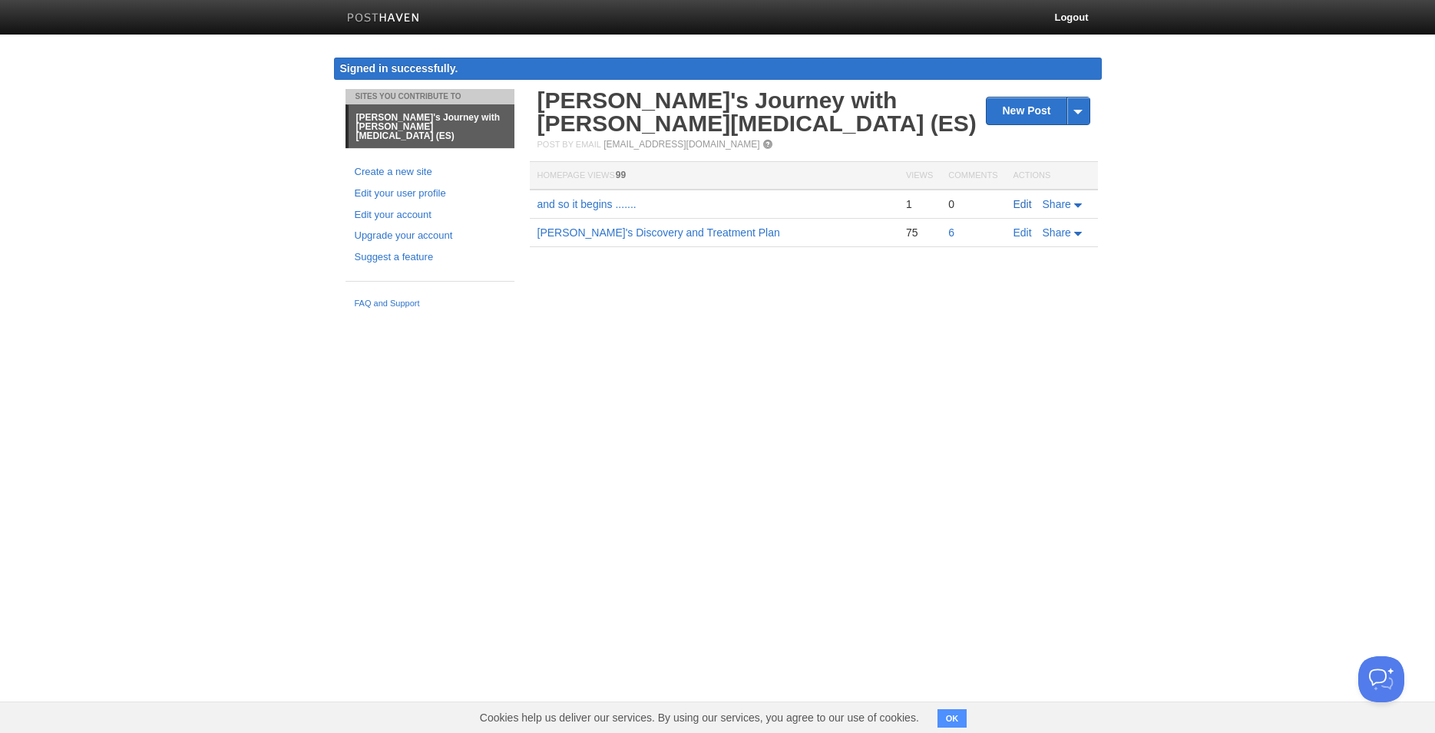 The width and height of the screenshot is (1435, 733). What do you see at coordinates (430, 97) in the screenshot?
I see `li: Sites You Contribute To` at bounding box center [430, 97].